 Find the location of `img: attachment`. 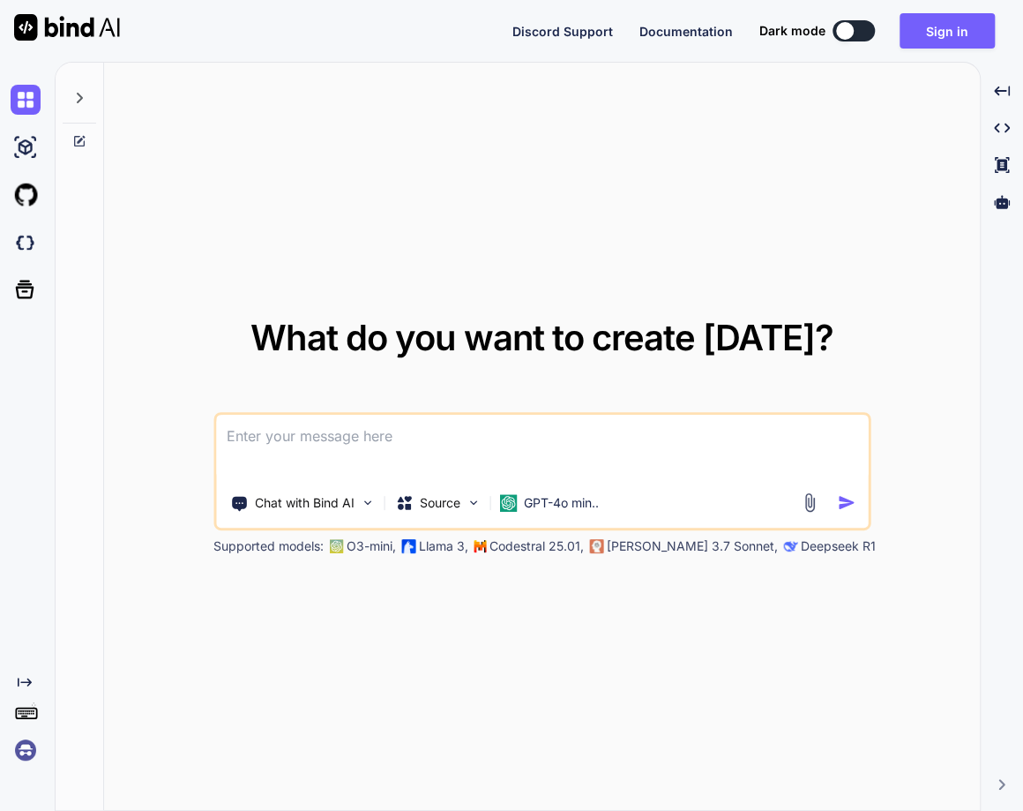

img: attachment is located at coordinates (809, 502).